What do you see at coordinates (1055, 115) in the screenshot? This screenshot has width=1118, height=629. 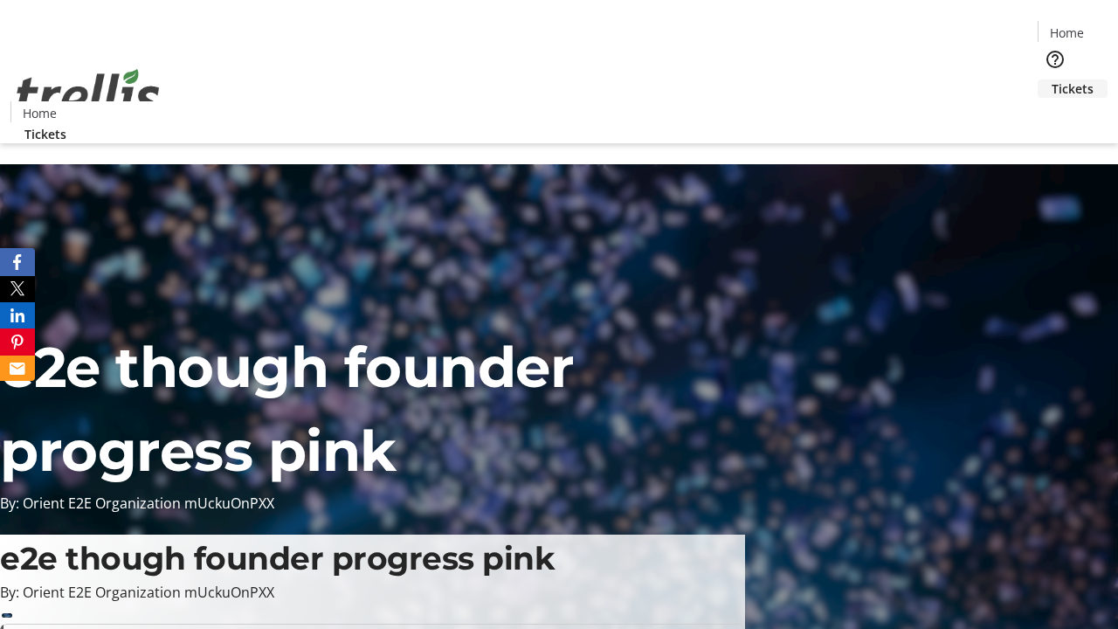 I see `button: Cart` at bounding box center [1055, 115].